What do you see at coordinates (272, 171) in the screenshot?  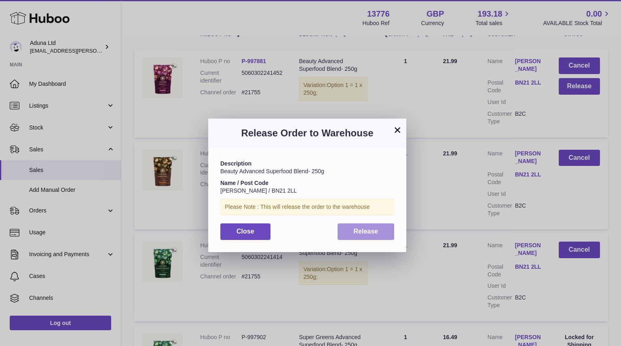 I see `span: Beauty Advanced Superfood Blend- 250g` at bounding box center [272, 171].